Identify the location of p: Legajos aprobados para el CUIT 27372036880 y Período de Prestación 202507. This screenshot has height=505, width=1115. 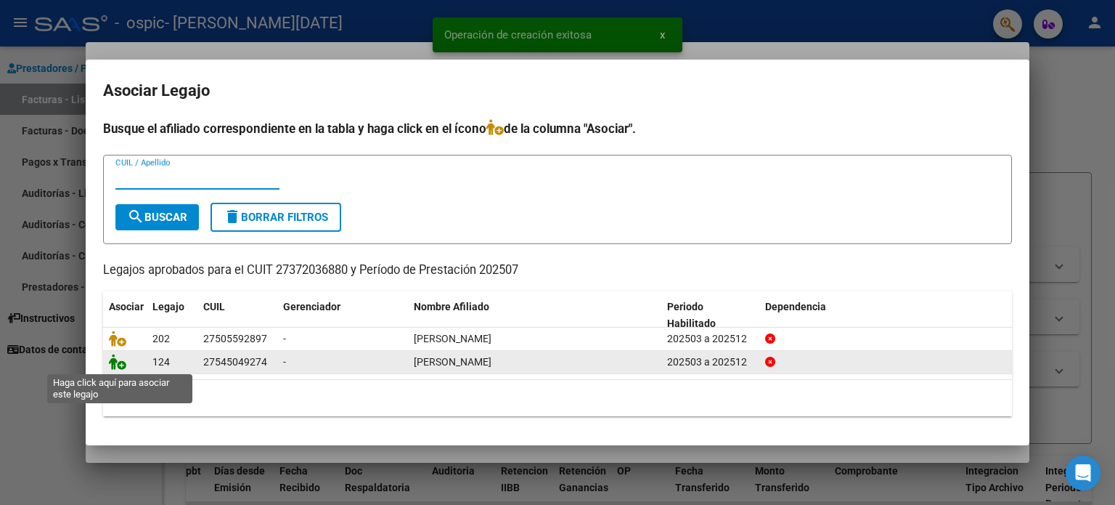
(558, 270).